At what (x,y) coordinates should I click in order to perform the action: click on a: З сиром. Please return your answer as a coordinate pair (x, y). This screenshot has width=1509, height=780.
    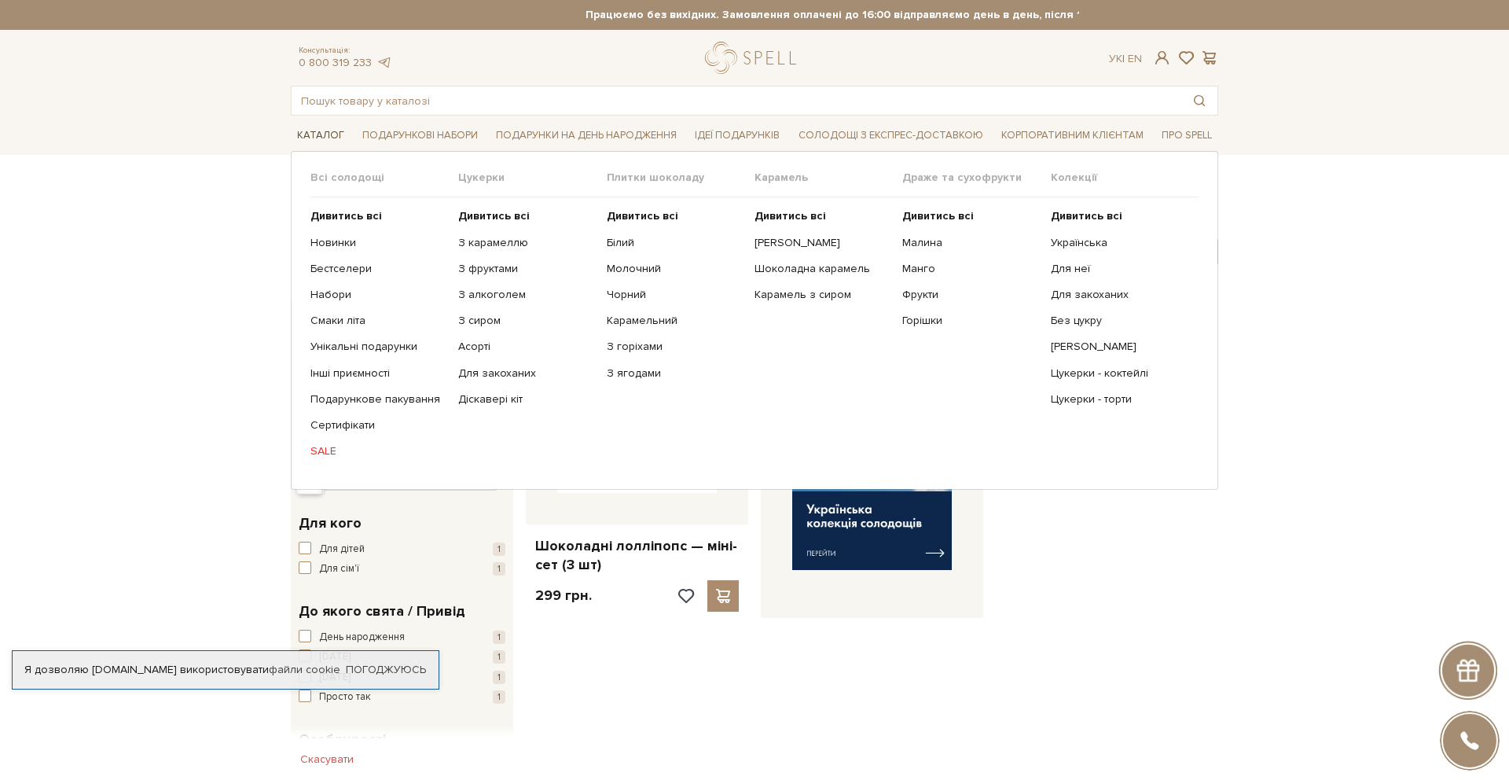
    Looking at the image, I should click on (526, 321).